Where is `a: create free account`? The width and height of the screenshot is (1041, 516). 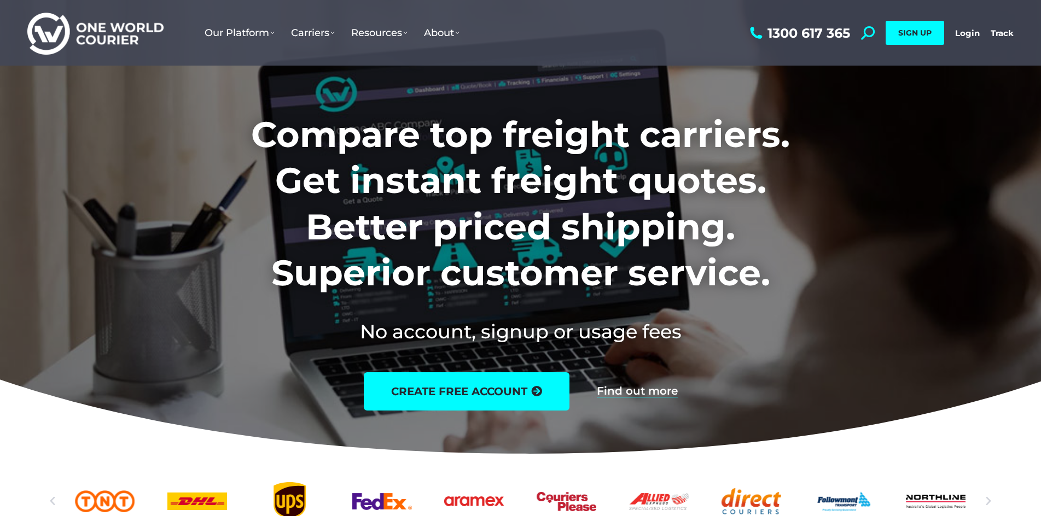 a: create free account is located at coordinates (466, 392).